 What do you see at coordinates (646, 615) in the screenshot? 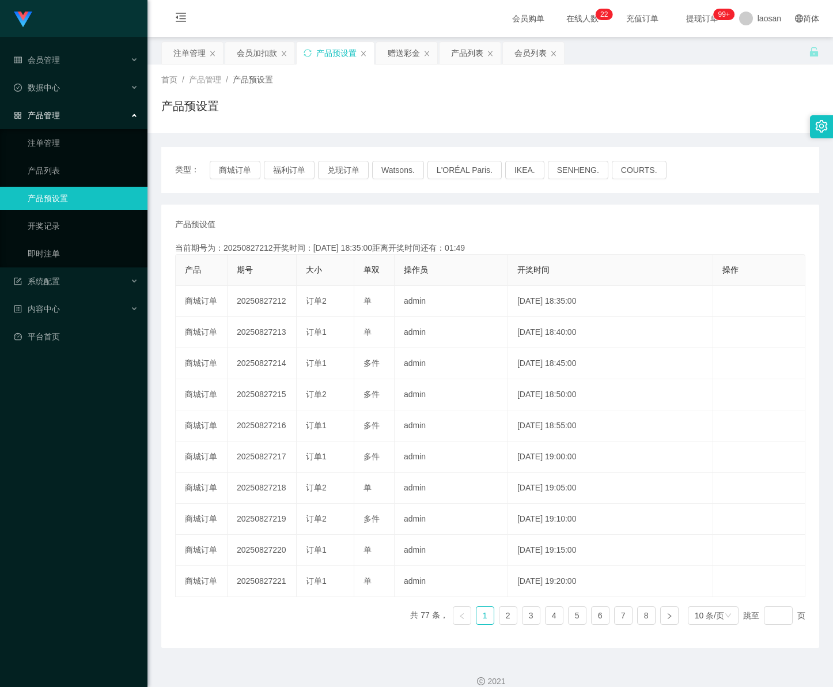
I see `li: 8` at bounding box center [646, 615].